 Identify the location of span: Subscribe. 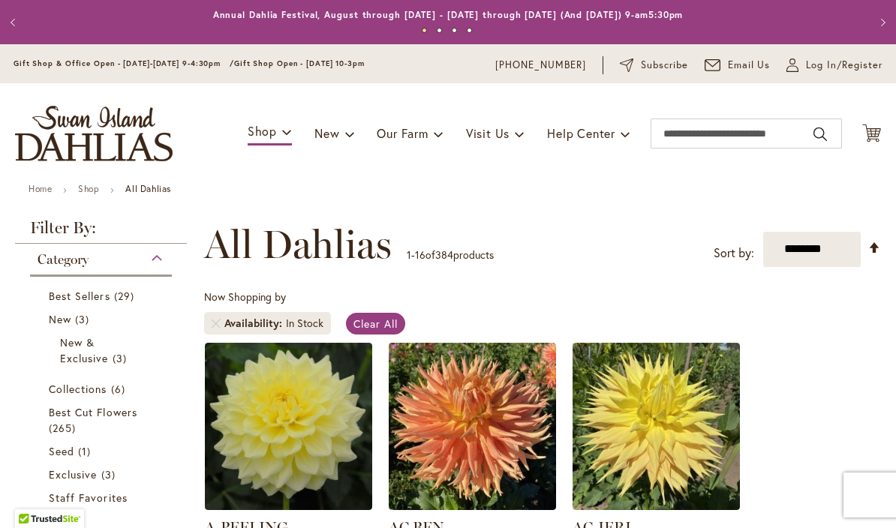
(664, 65).